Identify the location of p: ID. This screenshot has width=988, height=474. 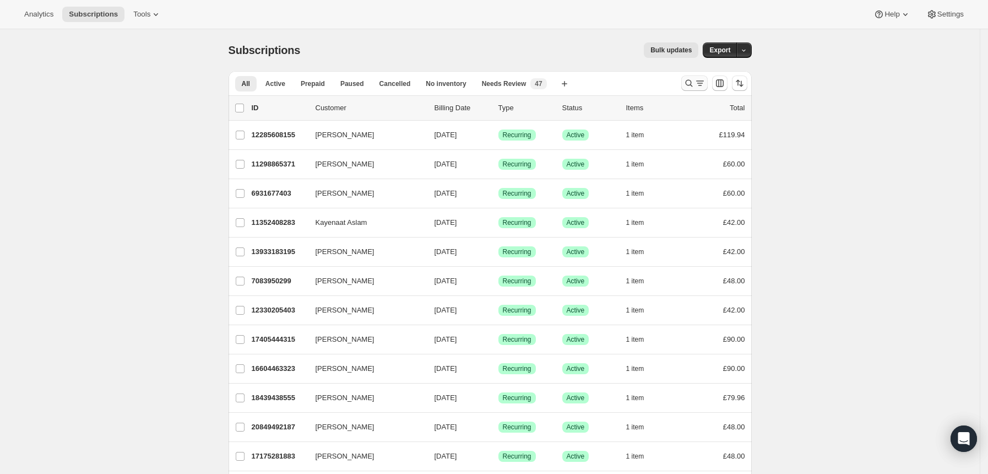
(279, 108).